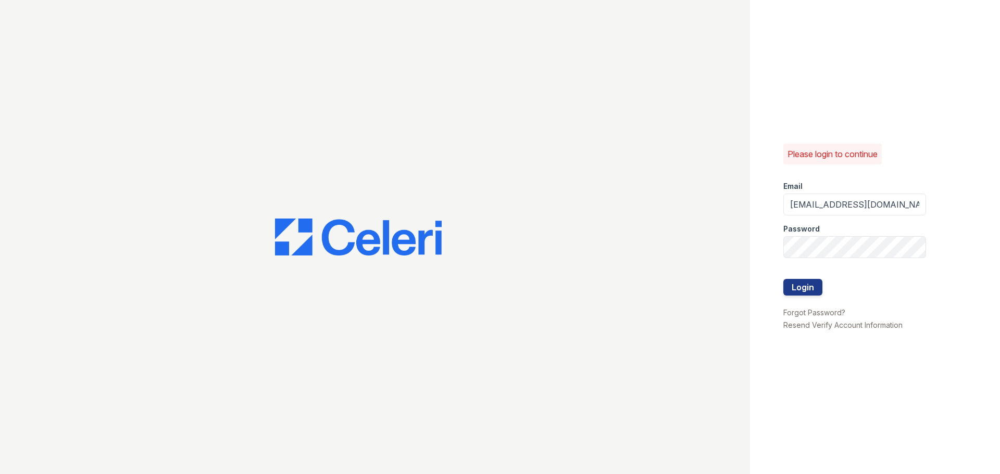  Describe the element at coordinates (801, 229) in the screenshot. I see `label: Password` at that location.